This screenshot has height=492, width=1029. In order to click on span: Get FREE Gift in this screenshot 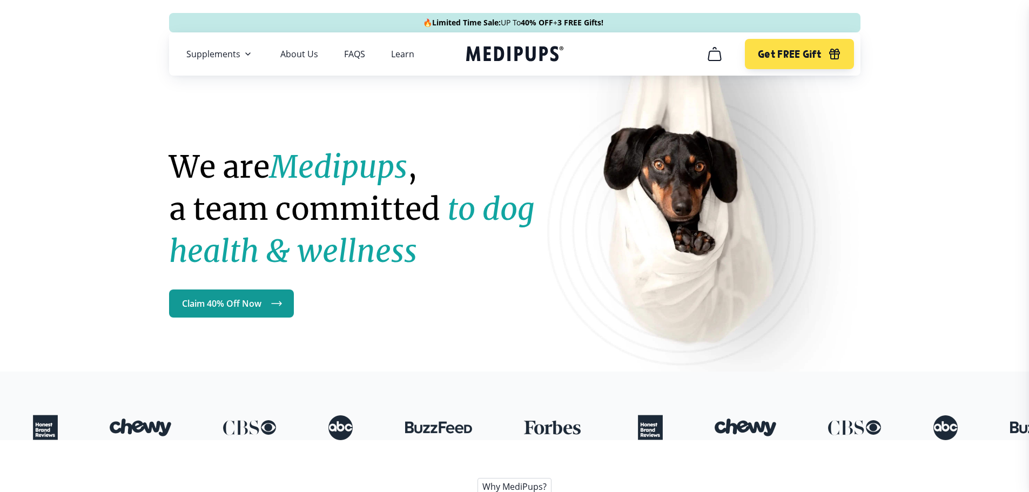, I will do `click(789, 54)`.